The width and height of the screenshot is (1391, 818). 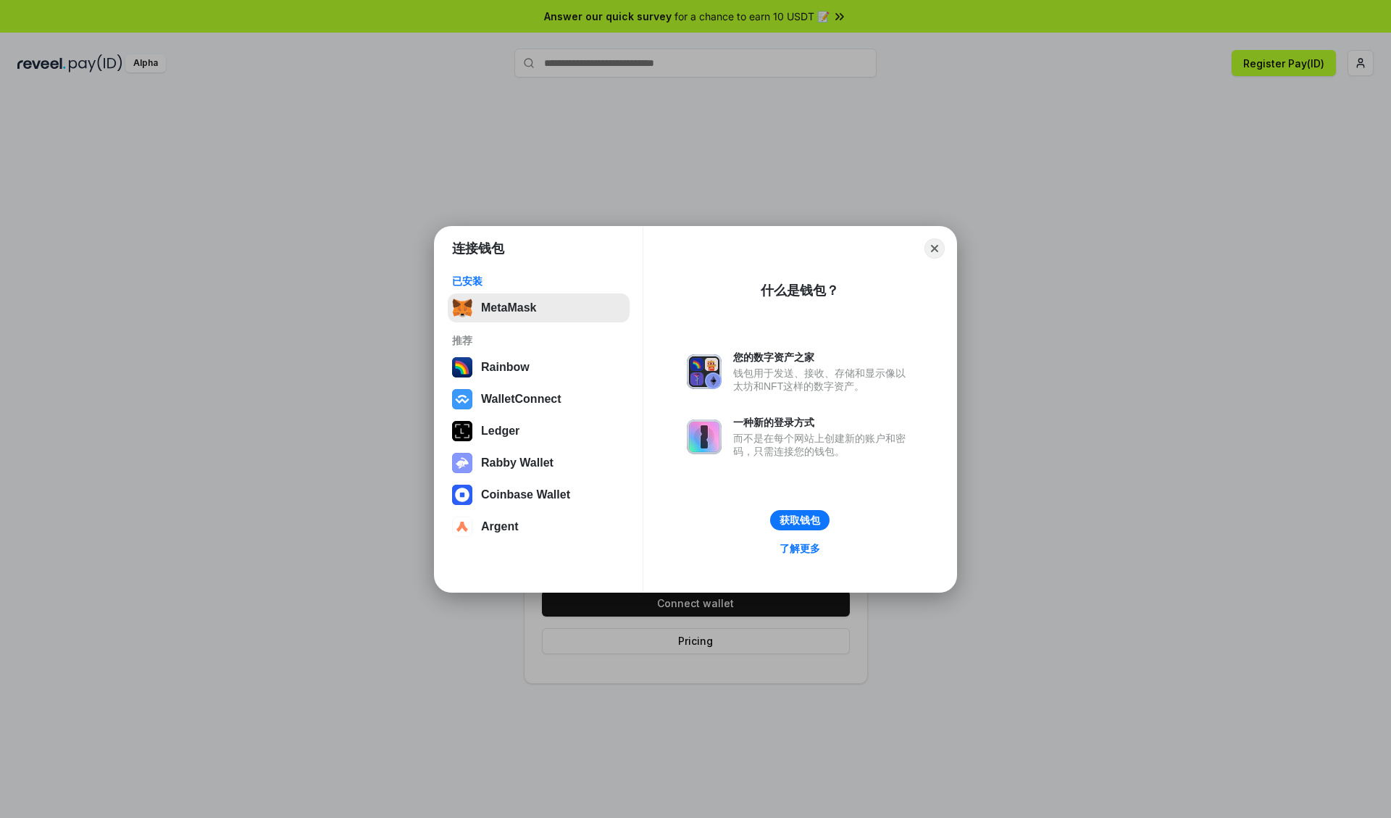 What do you see at coordinates (800, 548) in the screenshot?
I see `div: 了解更多` at bounding box center [800, 548].